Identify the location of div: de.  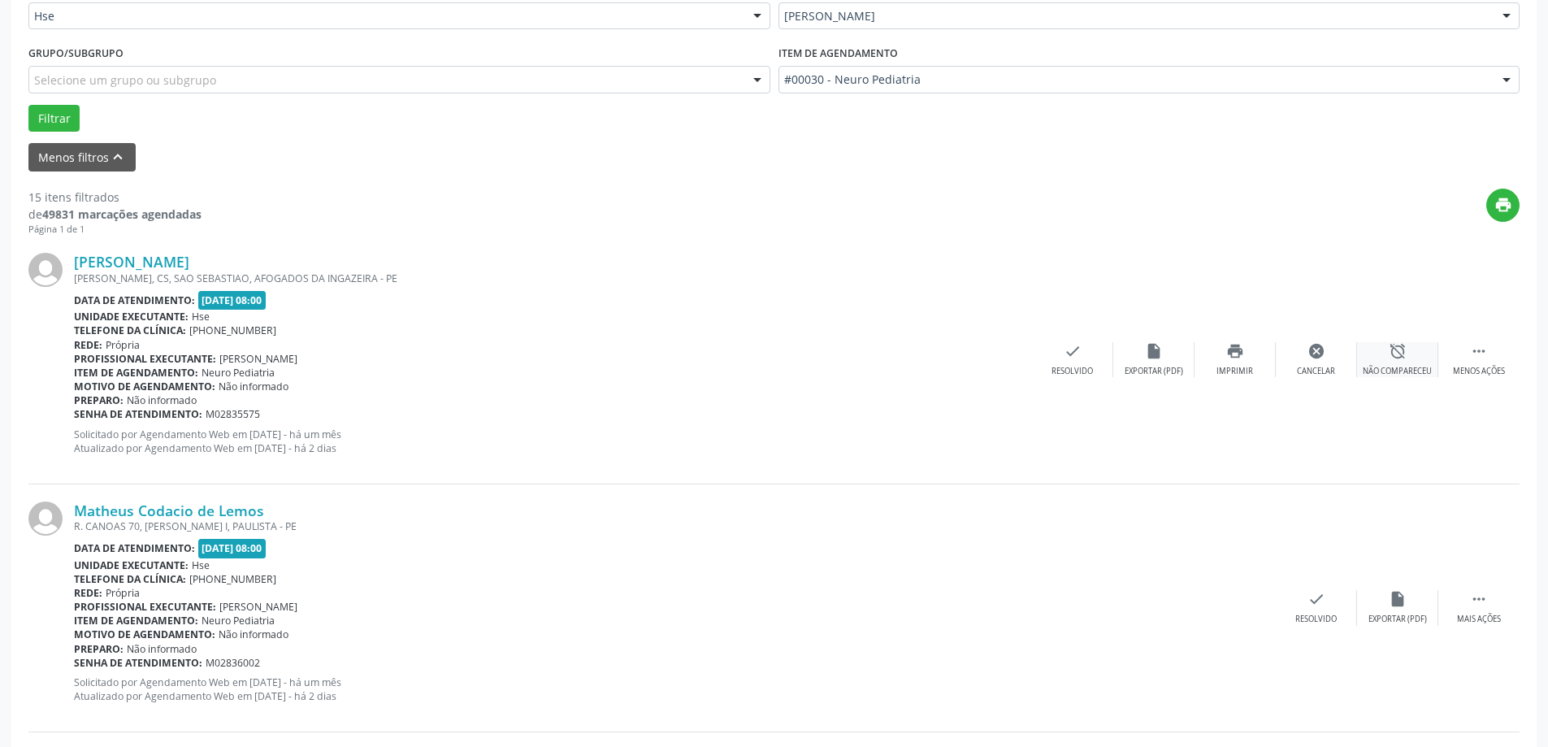
(115, 214).